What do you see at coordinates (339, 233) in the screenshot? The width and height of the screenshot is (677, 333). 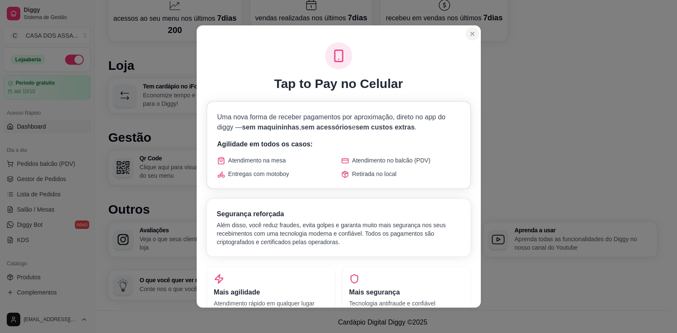 I see `p: Além disso, você reduz fraudes, evita golpes e garanta muito mais segurança nos seus recebimentos...` at bounding box center [339, 233].